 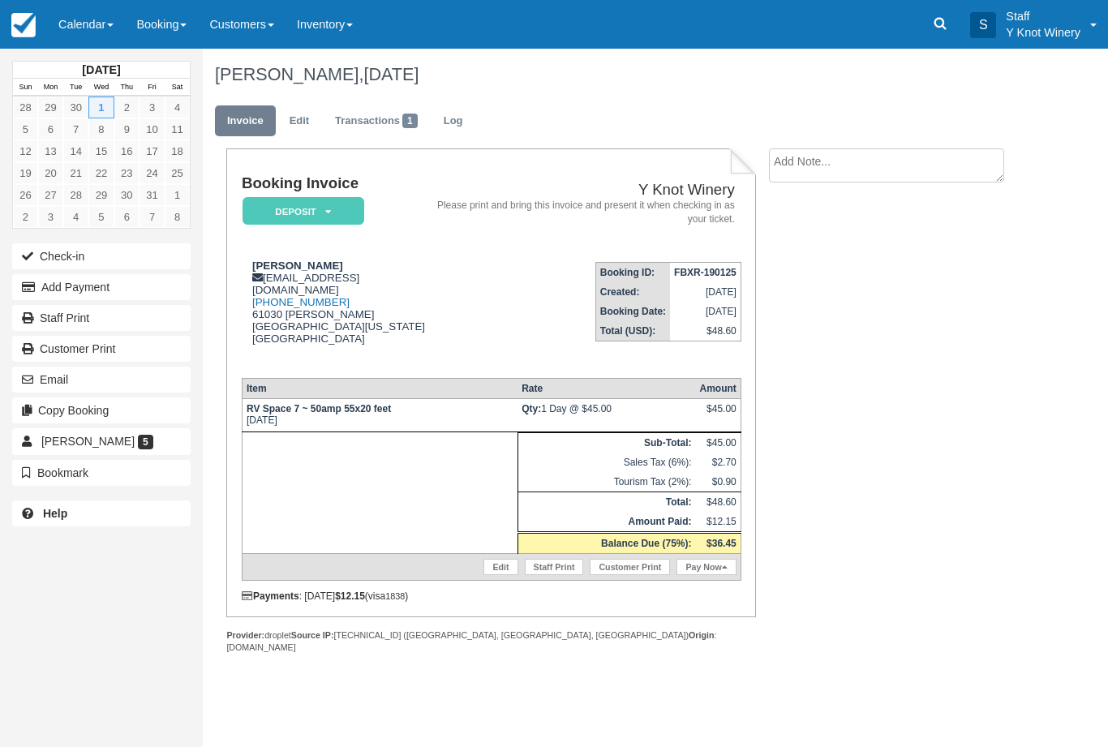 I want to click on a: 10, so click(x=152, y=129).